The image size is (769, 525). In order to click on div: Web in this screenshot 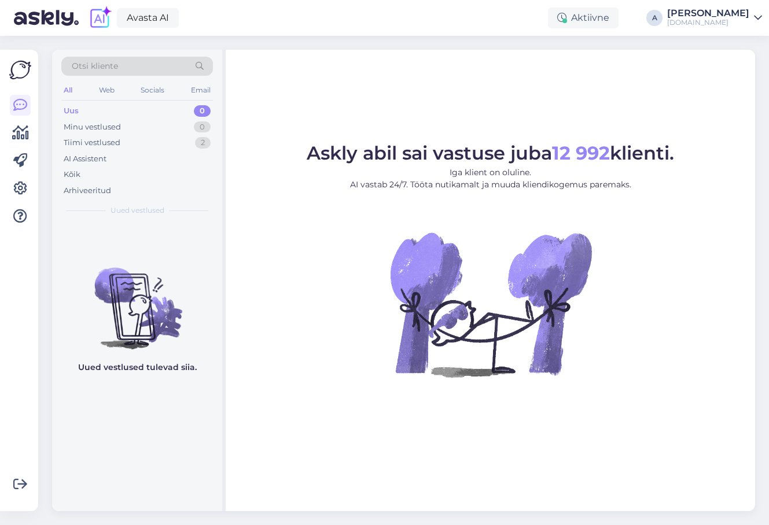, I will do `click(106, 90)`.